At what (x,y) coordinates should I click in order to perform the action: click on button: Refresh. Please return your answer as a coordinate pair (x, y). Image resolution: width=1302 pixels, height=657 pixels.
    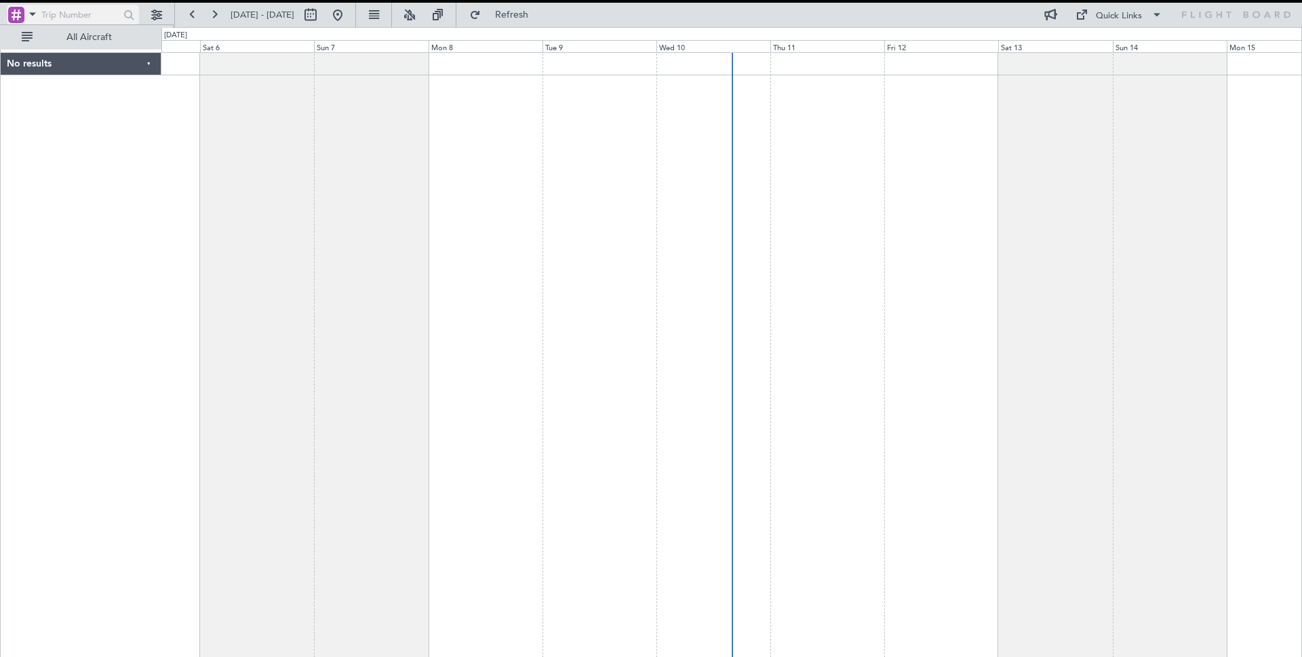
    Looking at the image, I should click on (504, 15).